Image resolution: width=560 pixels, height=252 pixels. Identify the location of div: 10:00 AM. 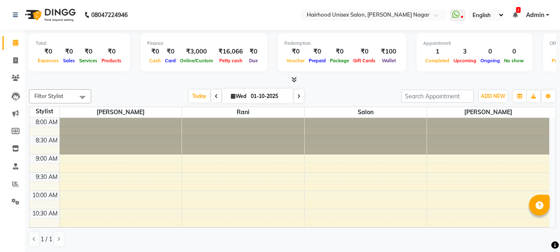
(45, 195).